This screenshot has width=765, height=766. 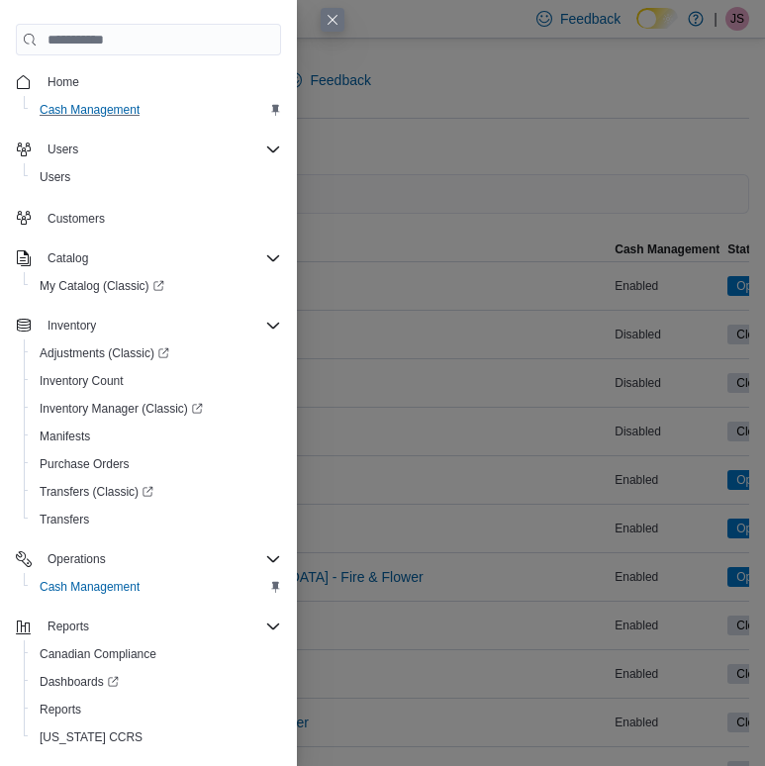 I want to click on a: Purchase Orders, so click(x=84, y=464).